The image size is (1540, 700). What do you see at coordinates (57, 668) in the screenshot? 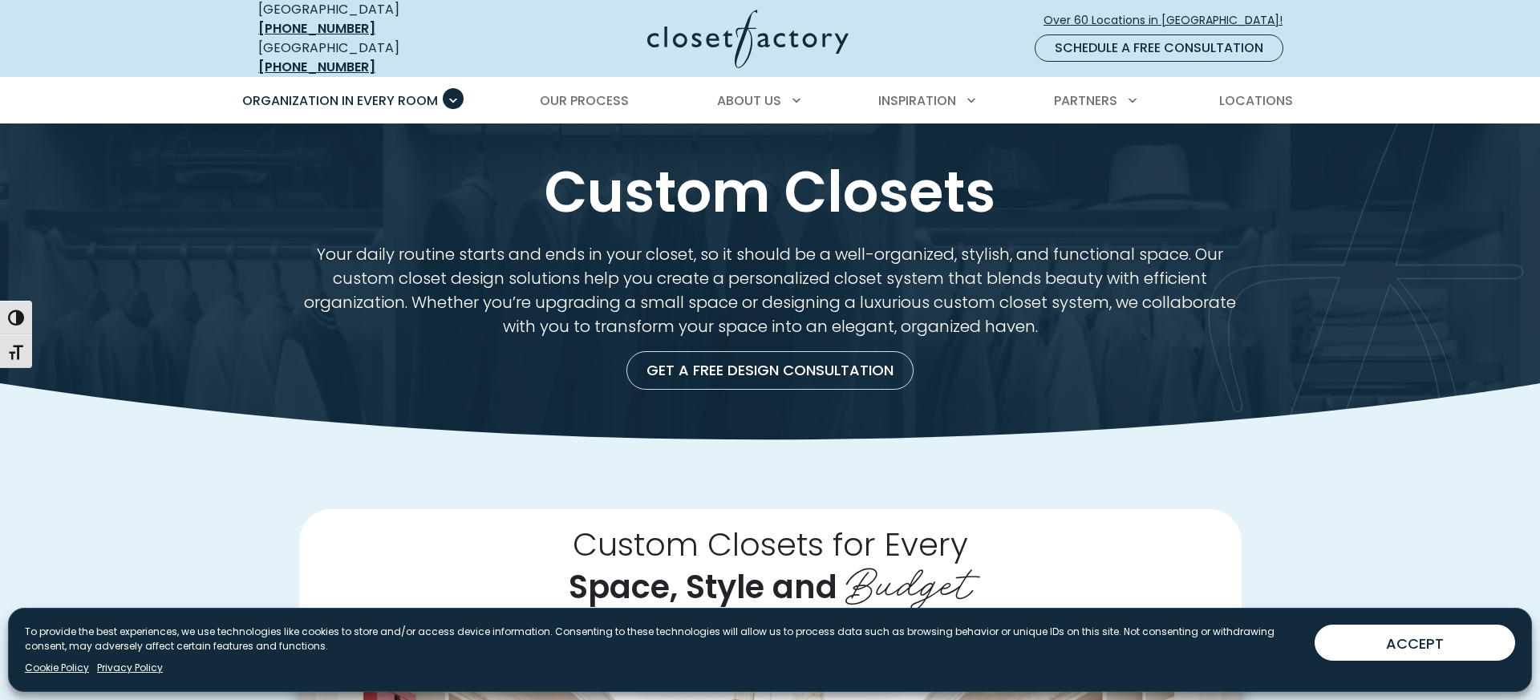
I see `a: Cookie Policy` at bounding box center [57, 668].